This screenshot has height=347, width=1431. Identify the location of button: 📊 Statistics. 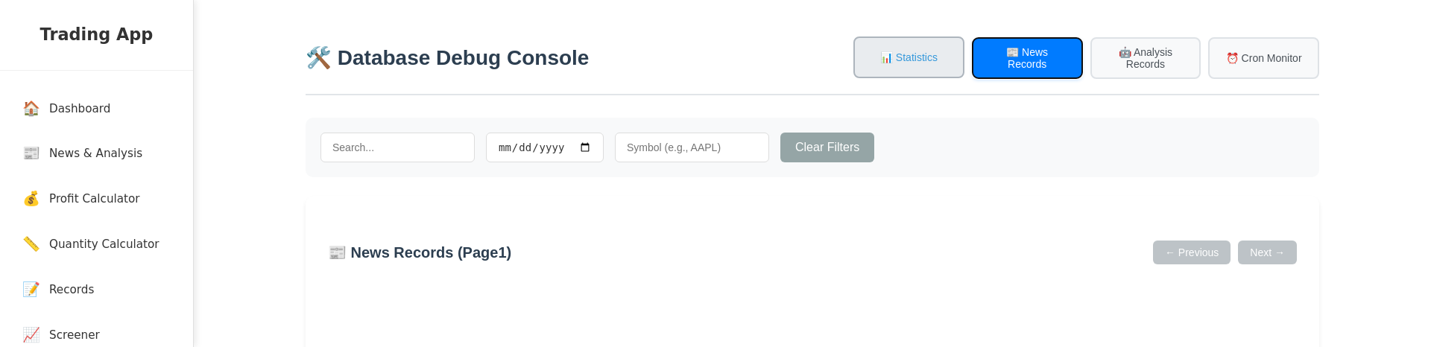
(909, 57).